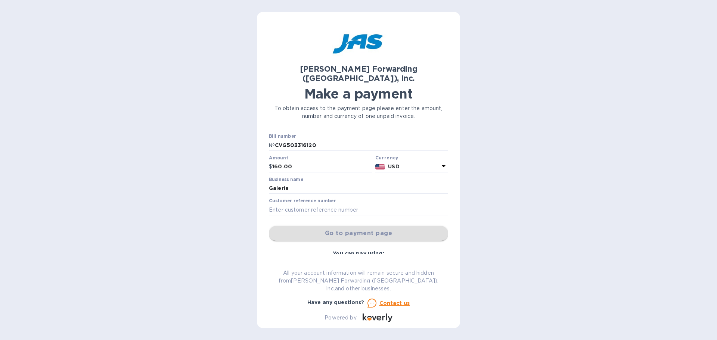 This screenshot has width=717, height=340. What do you see at coordinates (302, 201) in the screenshot?
I see `label: Customer reference number` at bounding box center [302, 201].